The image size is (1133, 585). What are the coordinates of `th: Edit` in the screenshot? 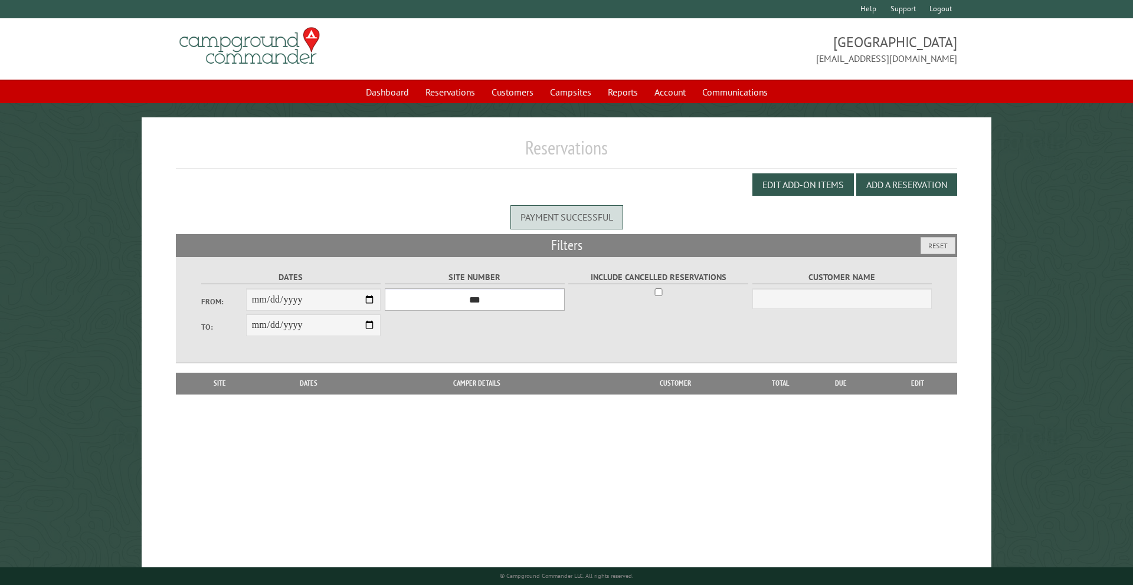 It's located at (918, 384).